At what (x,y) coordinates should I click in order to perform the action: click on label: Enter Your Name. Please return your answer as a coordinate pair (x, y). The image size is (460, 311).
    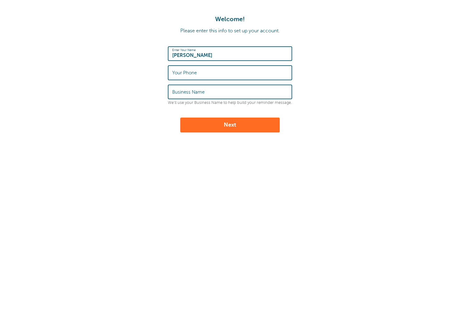
    Looking at the image, I should click on (184, 50).